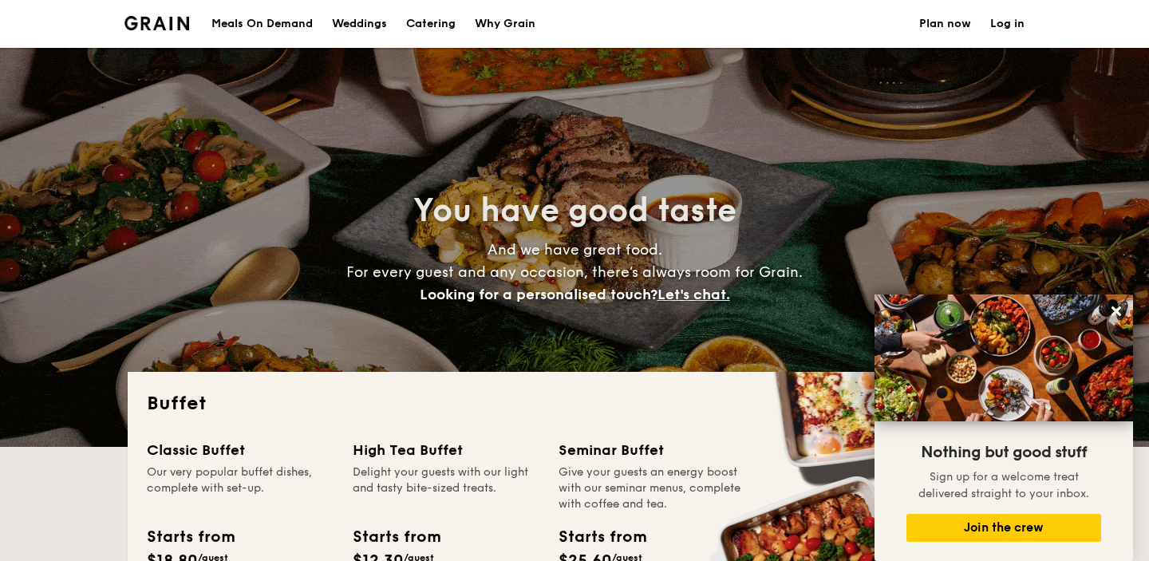 The image size is (1149, 561). Describe the element at coordinates (652, 450) in the screenshot. I see `div: Seminar Buffet` at that location.